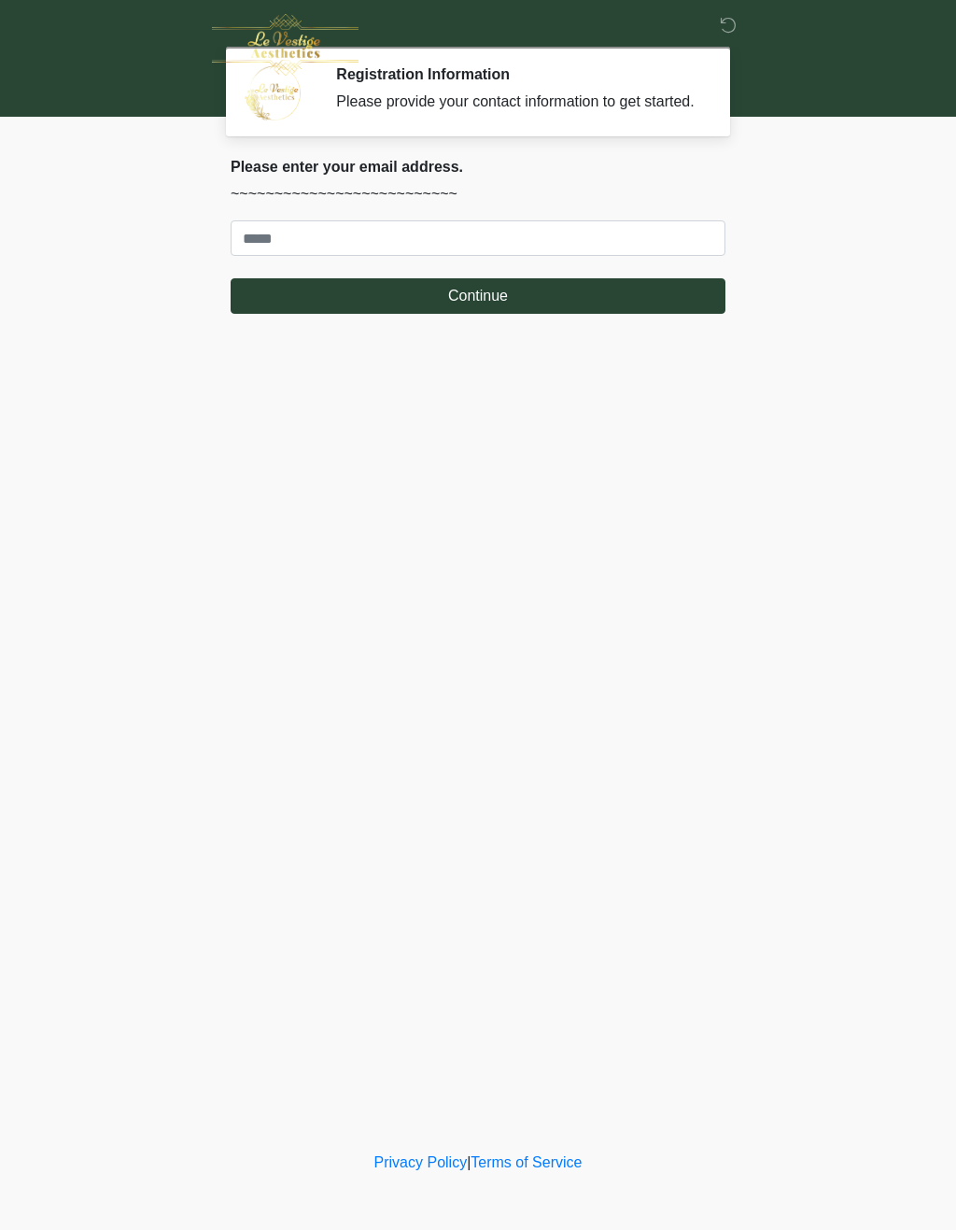 The image size is (956, 1230). I want to click on img: Le Vestige Aesthetics Logo, so click(285, 45).